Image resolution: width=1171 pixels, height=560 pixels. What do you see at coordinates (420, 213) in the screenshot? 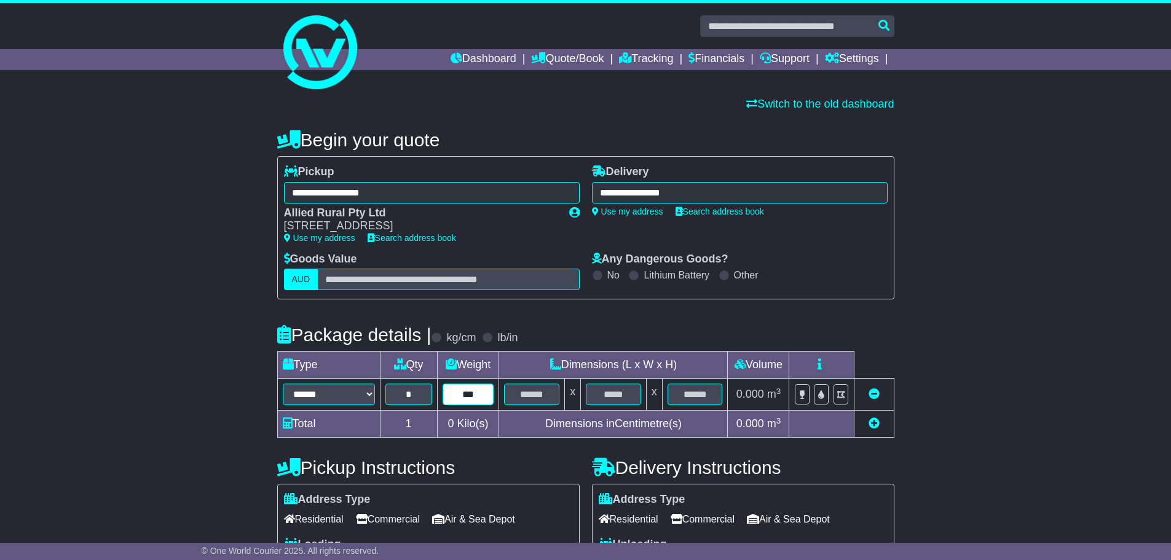
I see `div: Allied Rural Pty Ltd` at bounding box center [420, 213].